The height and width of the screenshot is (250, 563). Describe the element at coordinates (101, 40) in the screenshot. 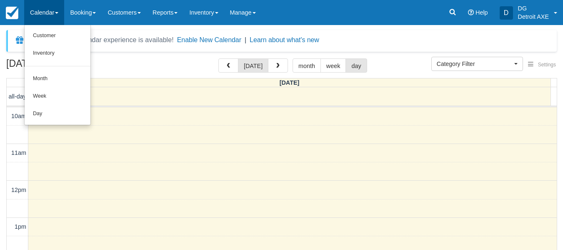

I see `div: A new Booking Calendar experience is available!` at that location.